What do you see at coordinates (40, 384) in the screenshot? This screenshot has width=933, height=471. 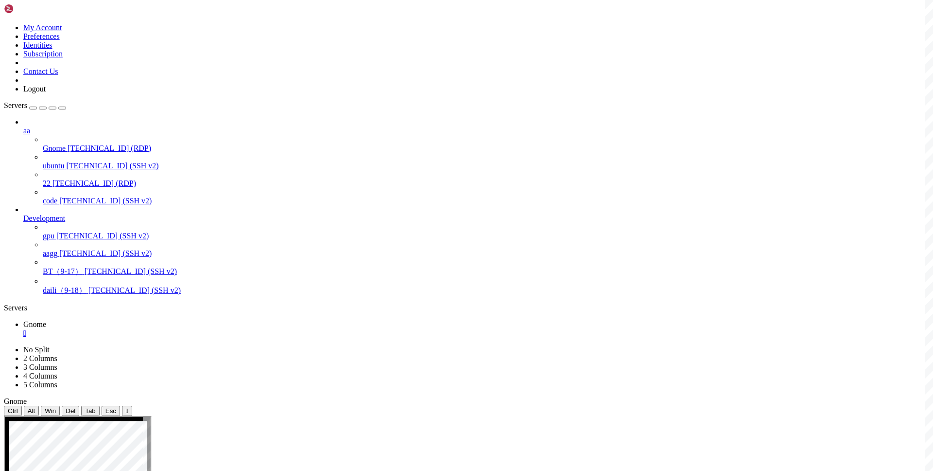 I see `a: 5 Columns` at bounding box center [40, 384].